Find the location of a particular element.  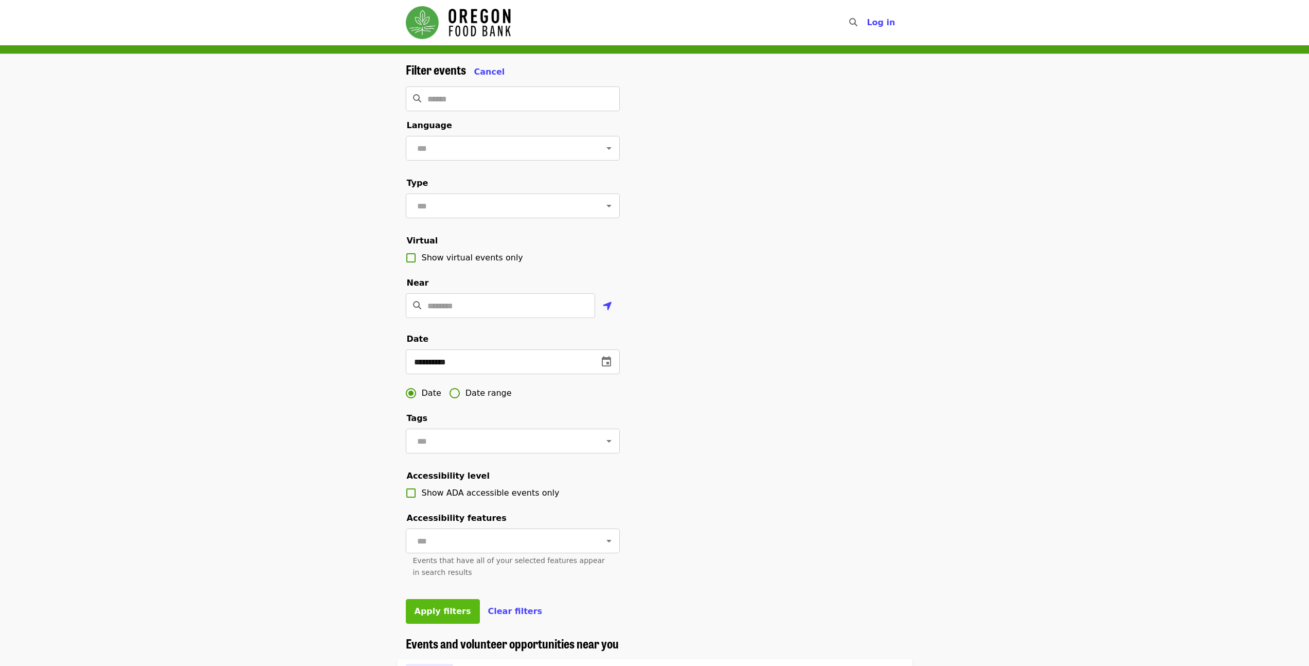

button: Clear filters is located at coordinates (516, 611).